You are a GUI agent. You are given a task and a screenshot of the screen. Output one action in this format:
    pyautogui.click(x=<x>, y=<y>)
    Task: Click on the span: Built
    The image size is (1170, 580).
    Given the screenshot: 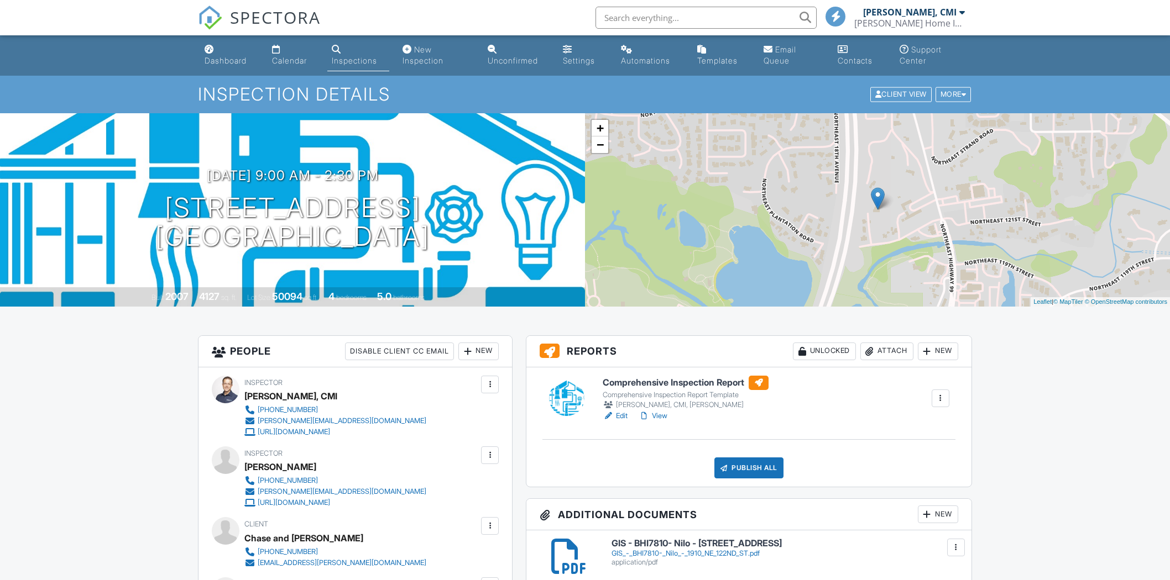 What is the action you would take?
    pyautogui.click(x=158, y=297)
    